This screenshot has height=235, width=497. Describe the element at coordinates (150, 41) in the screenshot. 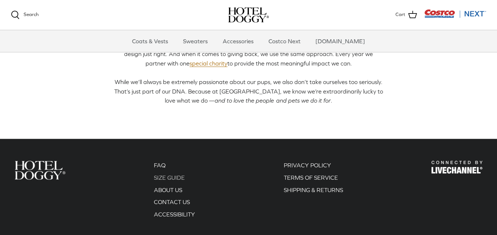

I see `a: Coats & Vests` at that location.